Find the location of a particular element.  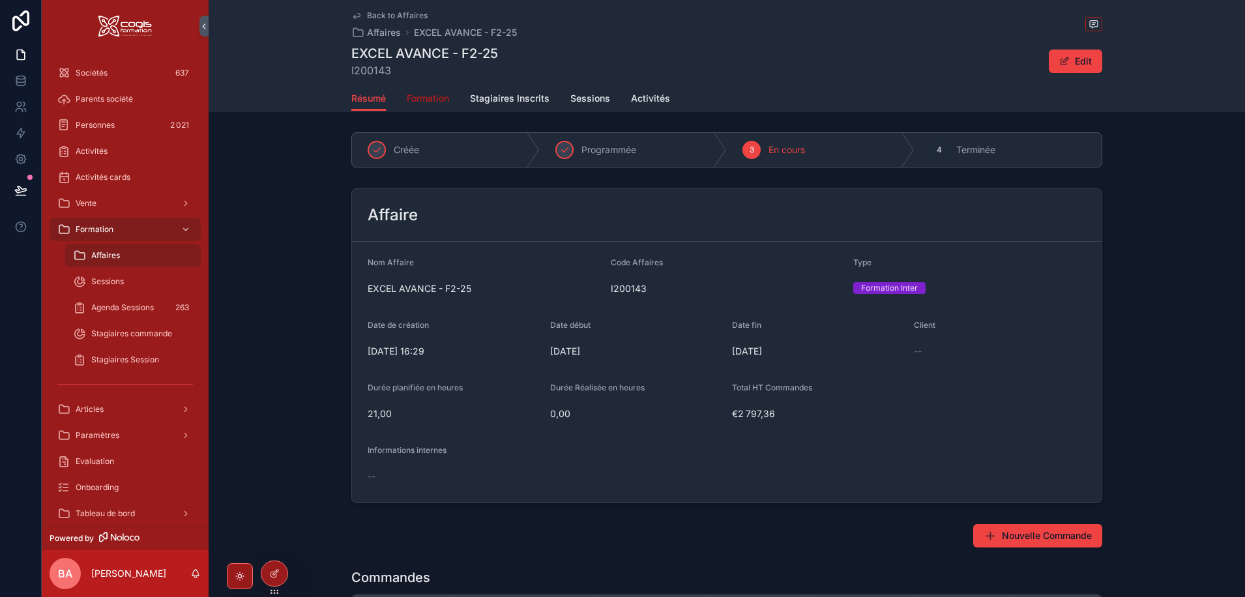

span: Stagiaires Inscrits is located at coordinates (510, 98).